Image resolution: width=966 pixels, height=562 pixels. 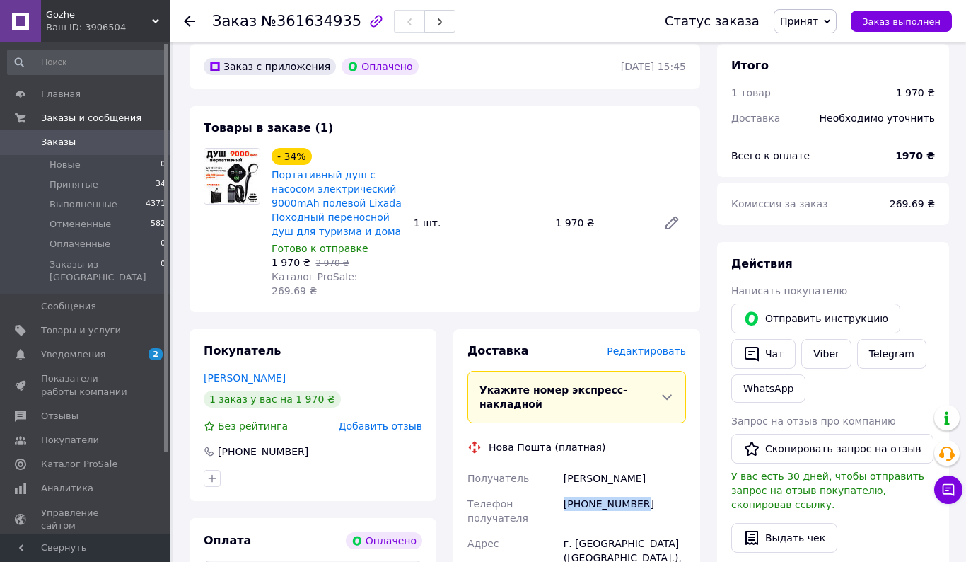 I want to click on a: Telegram, so click(x=892, y=354).